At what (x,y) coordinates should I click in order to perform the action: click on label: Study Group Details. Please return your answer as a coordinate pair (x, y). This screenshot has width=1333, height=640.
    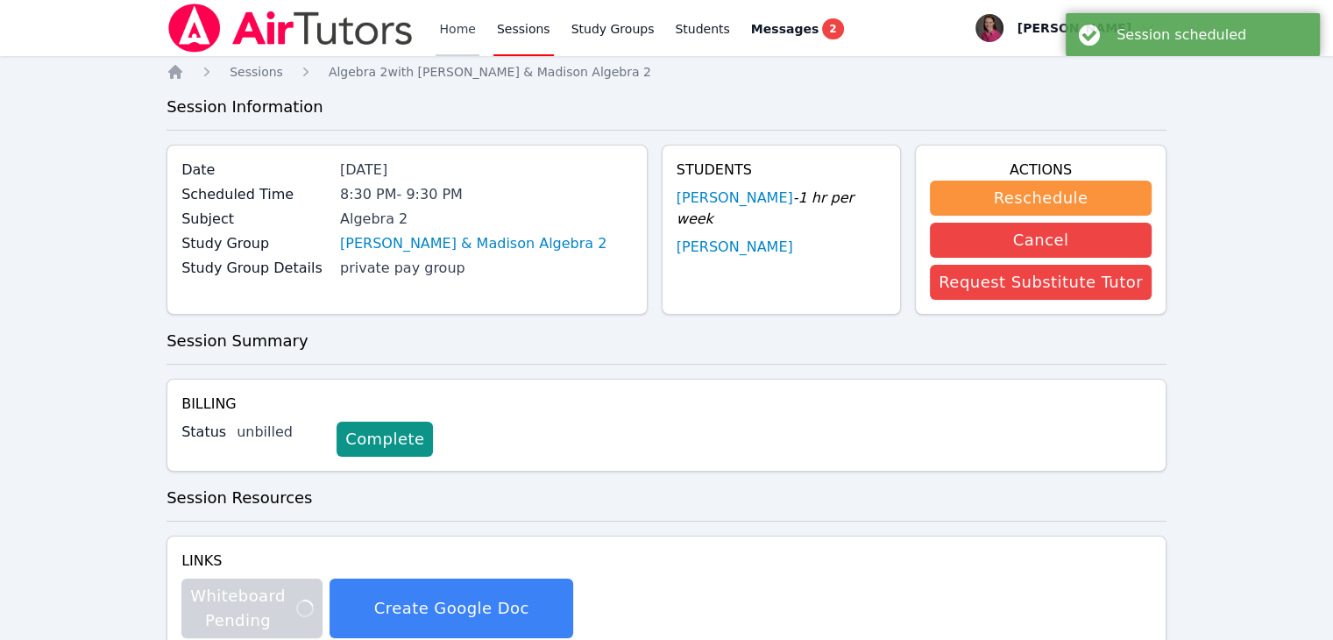
    Looking at the image, I should click on (255, 268).